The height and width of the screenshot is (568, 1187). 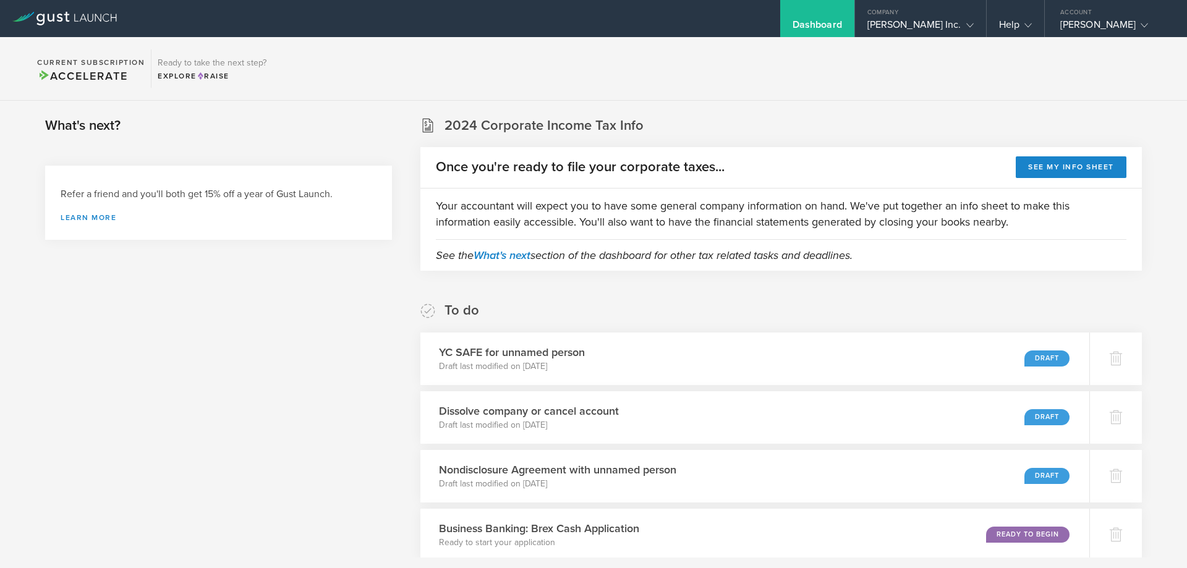 I want to click on button: See my info sheet, so click(x=1071, y=167).